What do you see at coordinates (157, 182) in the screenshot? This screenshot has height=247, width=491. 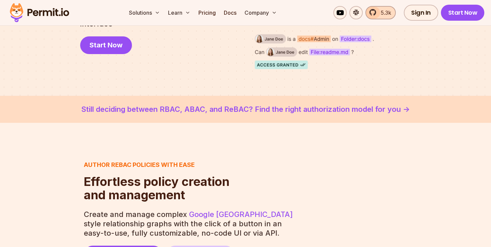 I see `span: Effortless policy creation` at bounding box center [157, 182].